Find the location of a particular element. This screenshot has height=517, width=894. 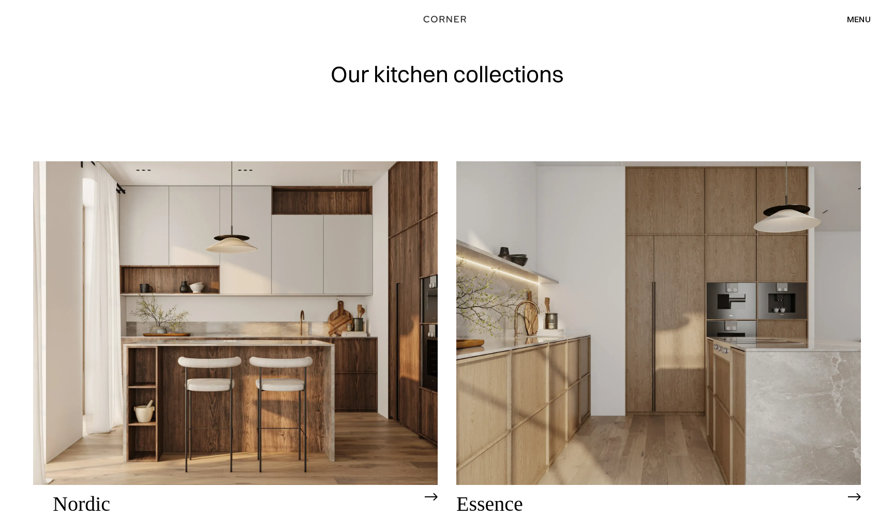

h1: Our kitchen collections is located at coordinates (447, 74).